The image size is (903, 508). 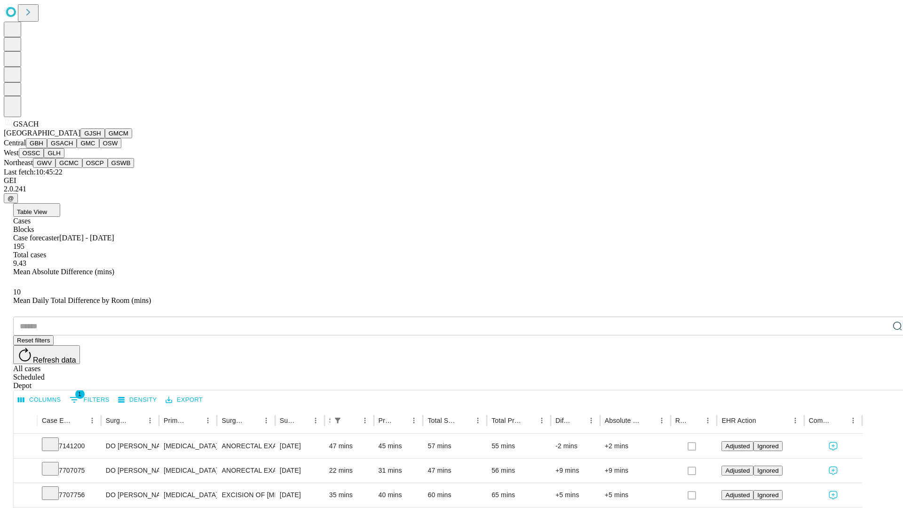 What do you see at coordinates (55, 360) in the screenshot?
I see `span: Refresh data` at bounding box center [55, 360].